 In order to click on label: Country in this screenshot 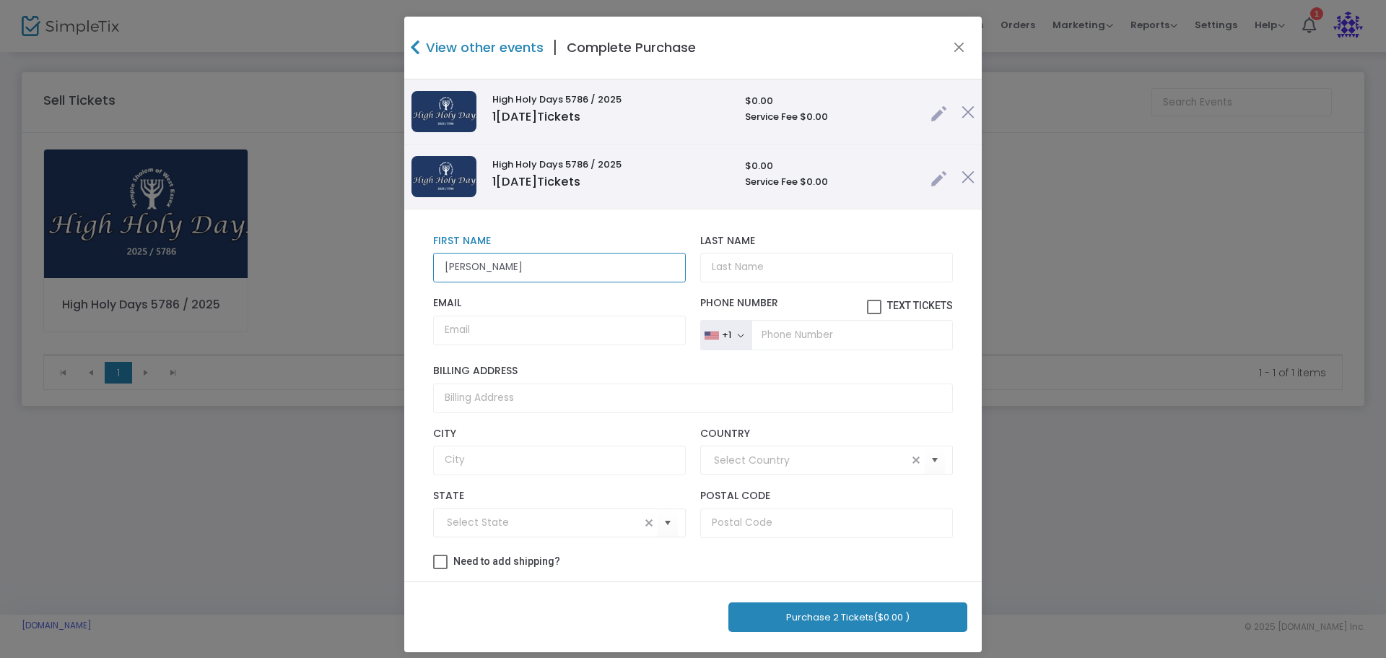, I will do `click(827, 434)`.